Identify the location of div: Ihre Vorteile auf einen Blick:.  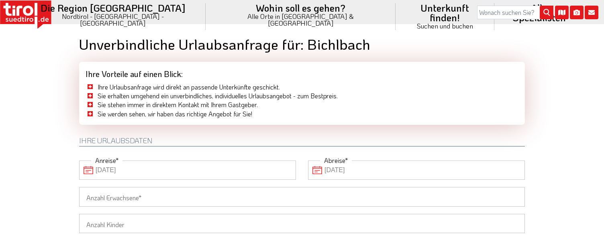
(302, 72).